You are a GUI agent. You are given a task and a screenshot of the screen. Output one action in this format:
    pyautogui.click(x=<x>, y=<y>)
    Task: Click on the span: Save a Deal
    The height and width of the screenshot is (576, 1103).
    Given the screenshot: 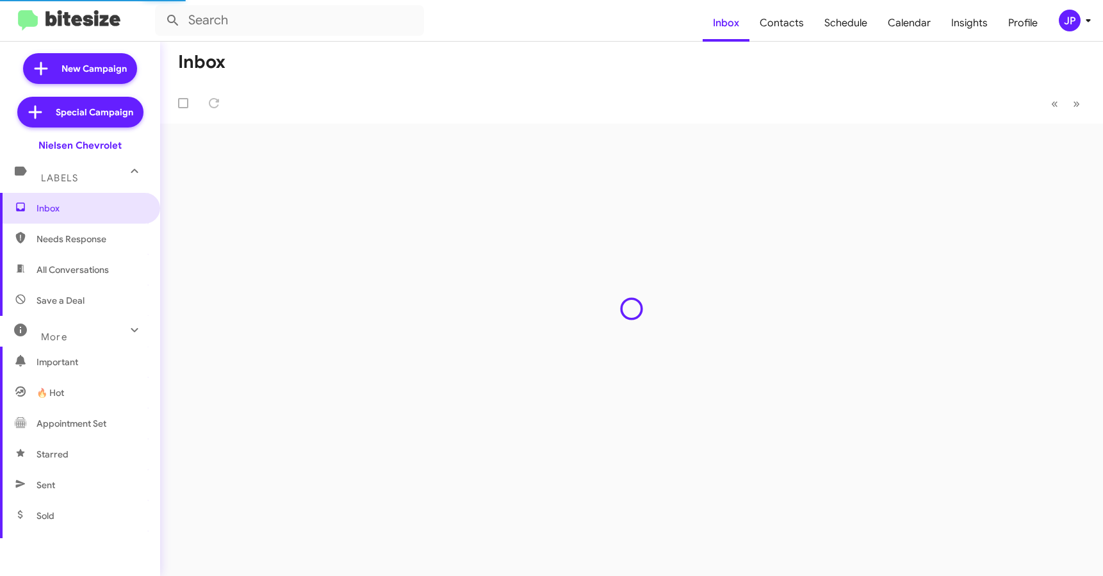 What is the action you would take?
    pyautogui.click(x=60, y=300)
    